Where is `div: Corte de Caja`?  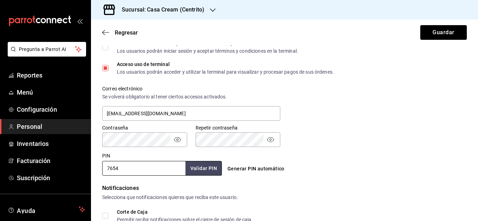 div: Corte de Caja is located at coordinates (185, 212).